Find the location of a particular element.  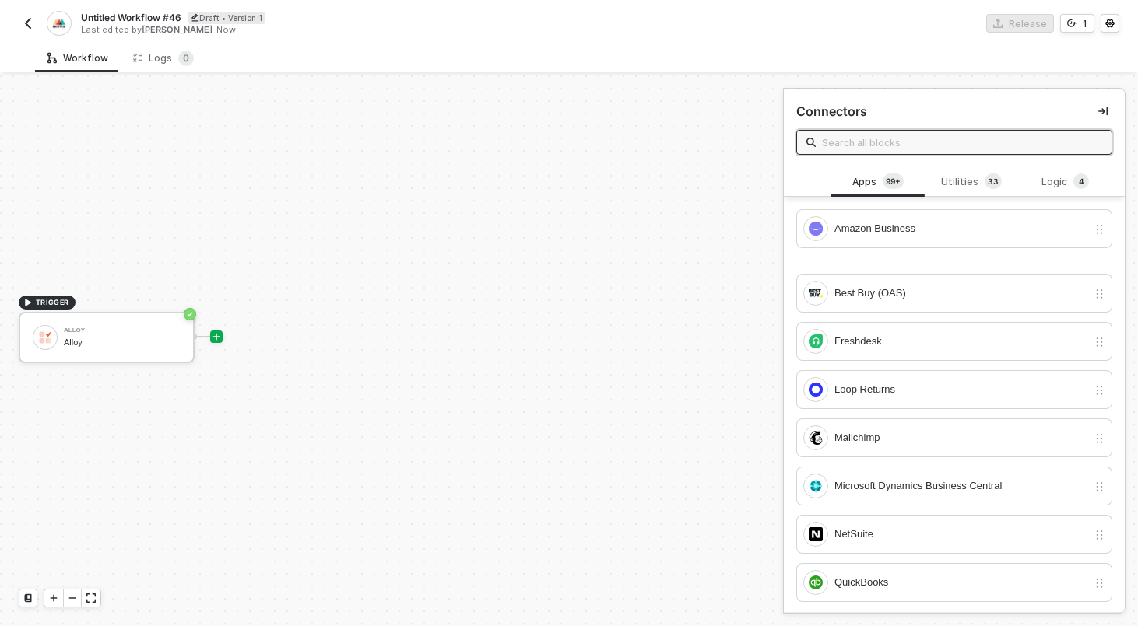

span: TRIGGER is located at coordinates (52, 303).